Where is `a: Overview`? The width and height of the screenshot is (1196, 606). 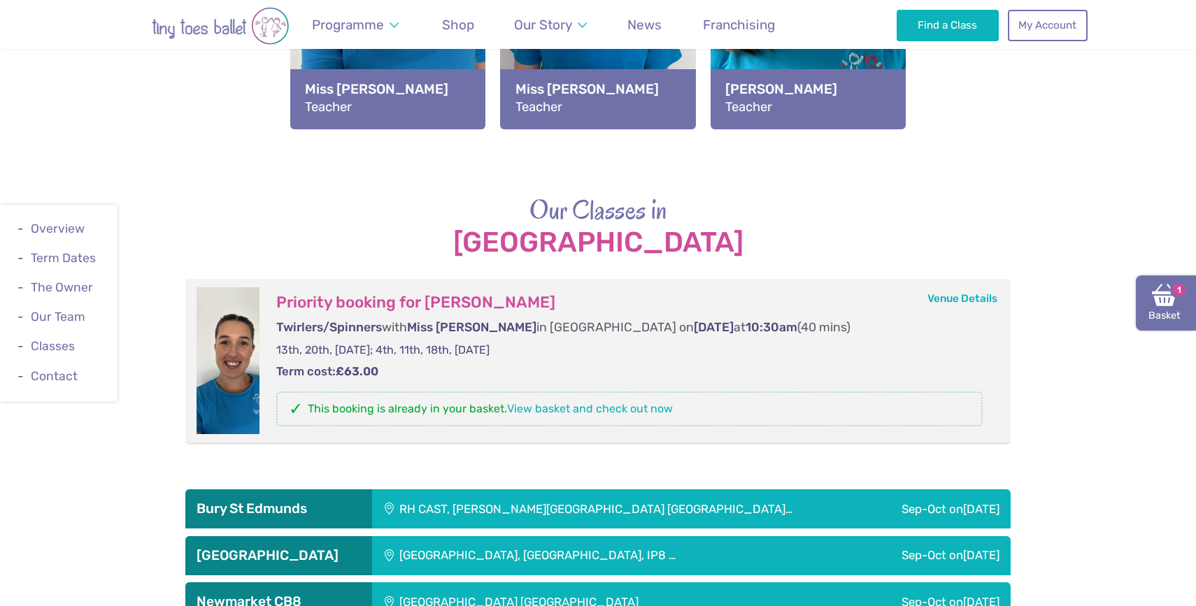 a: Overview is located at coordinates (57, 229).